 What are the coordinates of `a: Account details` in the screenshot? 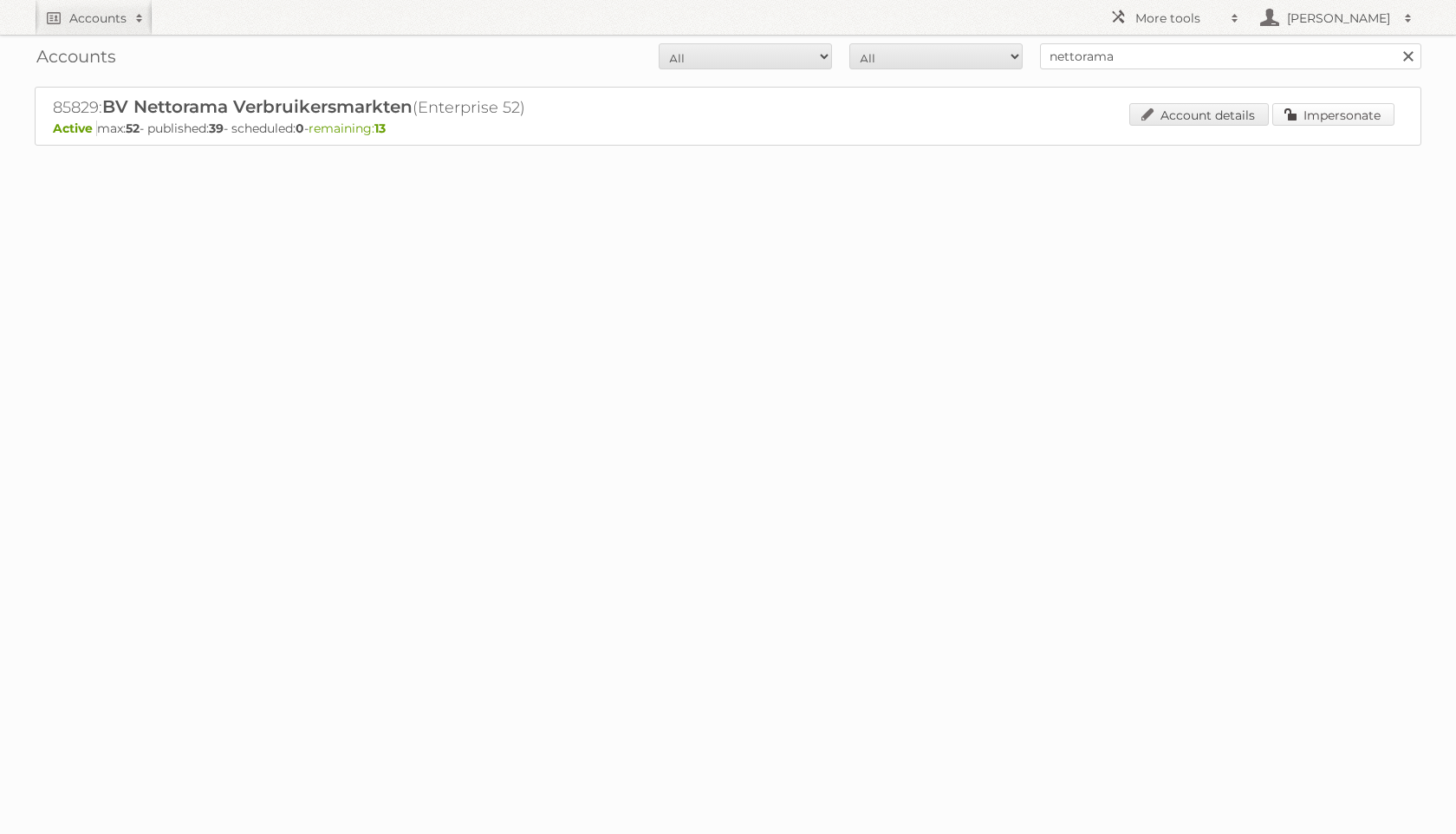 It's located at (1199, 115).